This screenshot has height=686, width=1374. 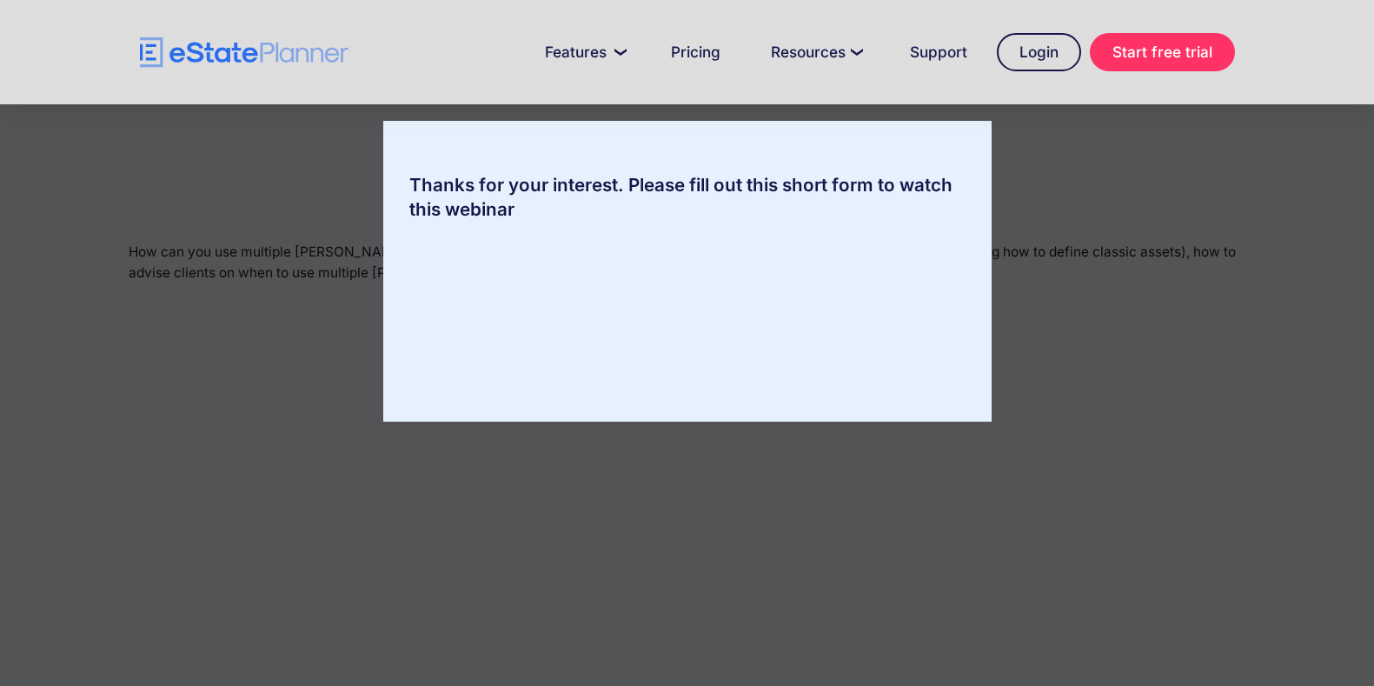 What do you see at coordinates (1039, 52) in the screenshot?
I see `a: Login` at bounding box center [1039, 52].